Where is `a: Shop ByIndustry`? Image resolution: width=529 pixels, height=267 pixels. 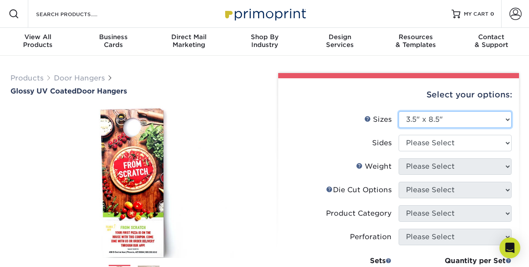
a: Shop ByIndustry is located at coordinates (265, 42).